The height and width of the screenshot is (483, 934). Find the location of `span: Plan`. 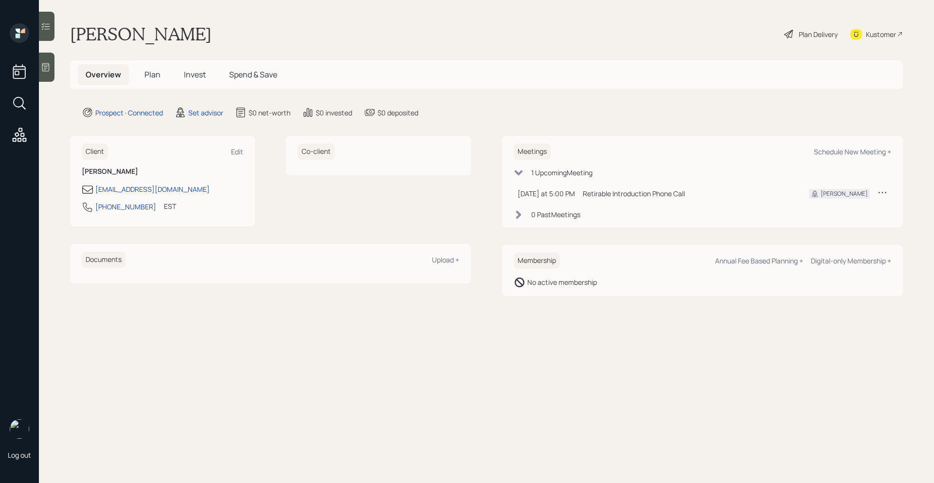

span: Plan is located at coordinates (152, 74).